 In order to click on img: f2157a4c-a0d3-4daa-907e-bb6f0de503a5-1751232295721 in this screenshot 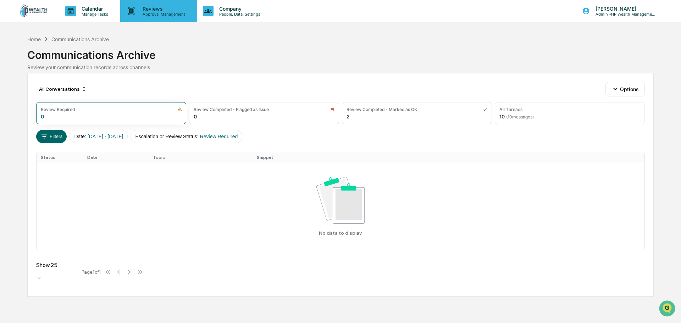, I will do `click(9, 9)`.